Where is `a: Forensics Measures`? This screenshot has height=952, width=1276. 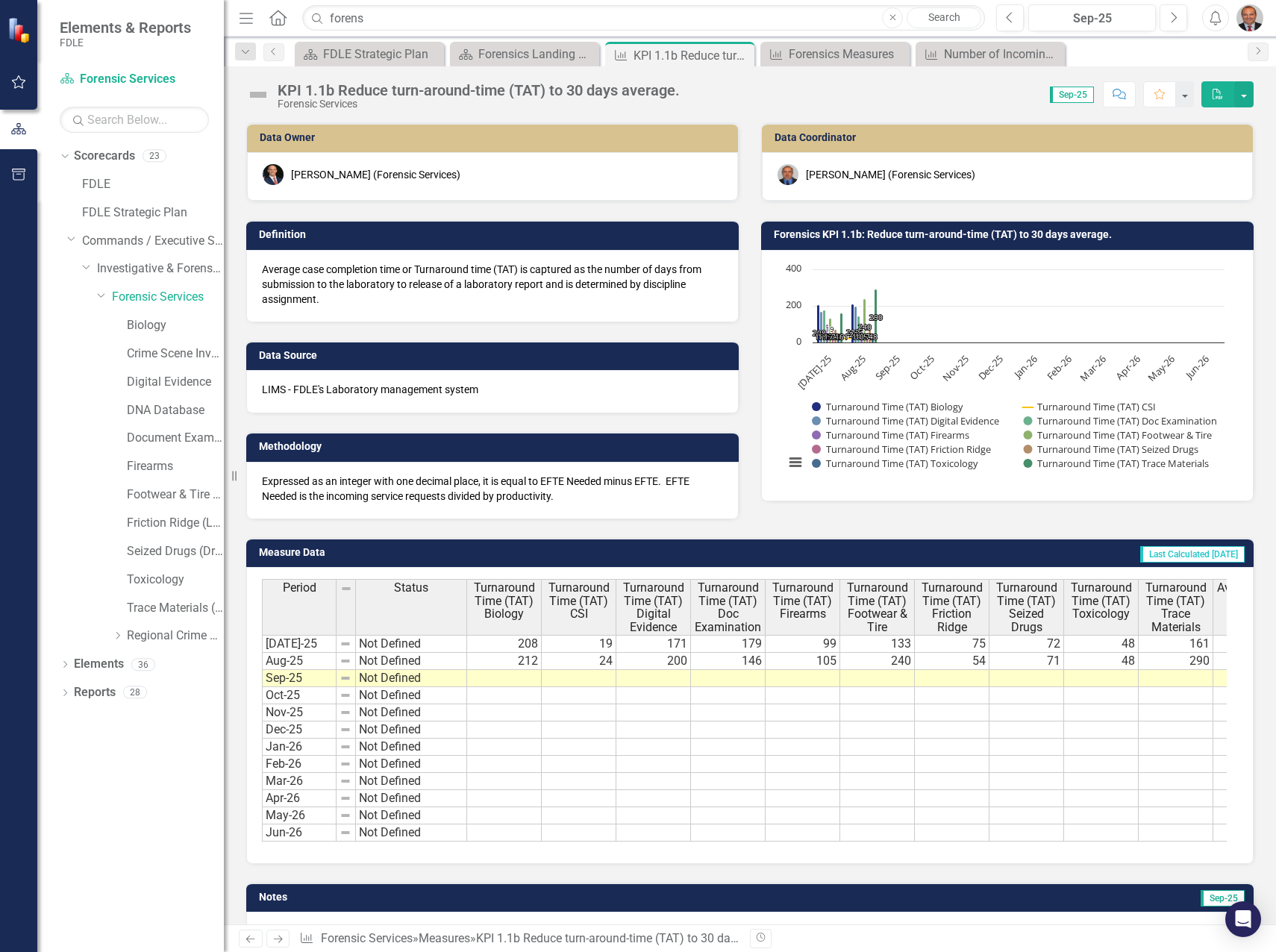
a: Forensics Measures is located at coordinates (835, 54).